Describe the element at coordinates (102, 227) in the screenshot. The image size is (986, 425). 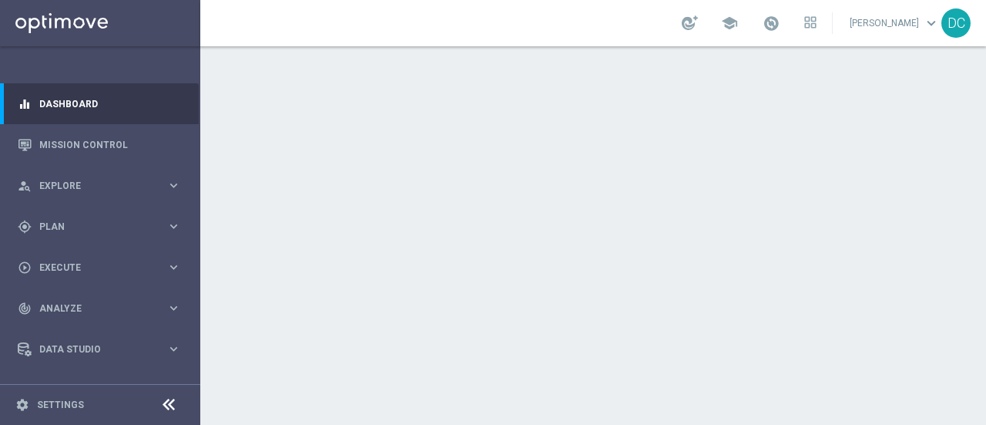
I see `span: Plan` at that location.